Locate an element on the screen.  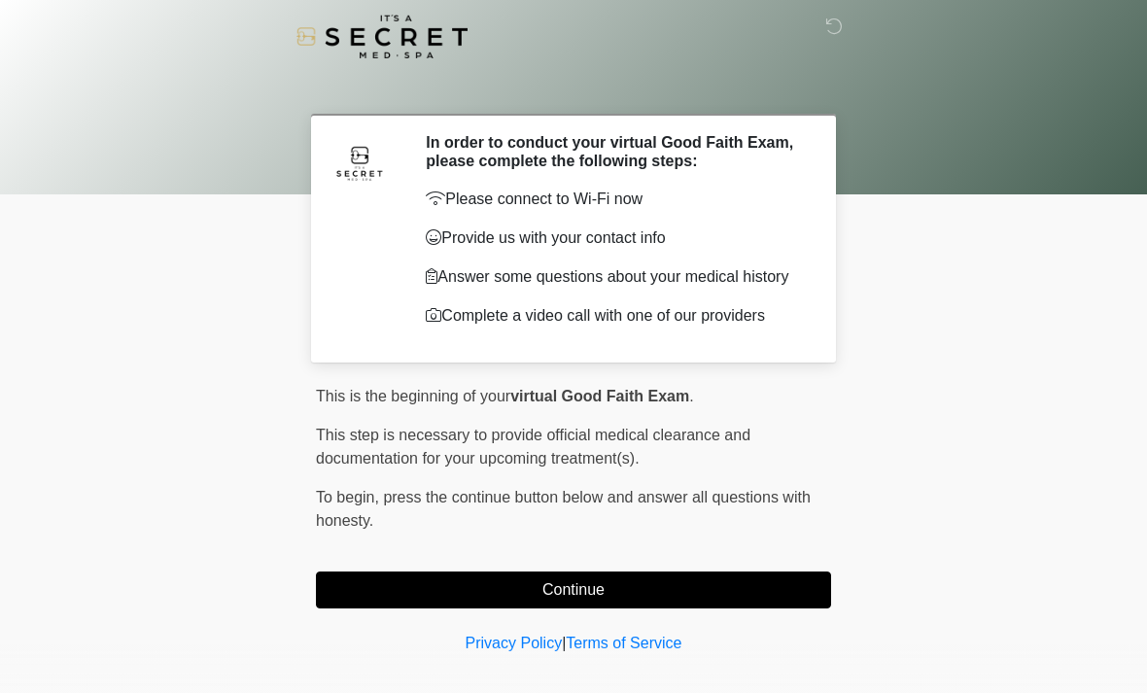
button: Continue is located at coordinates (573, 590).